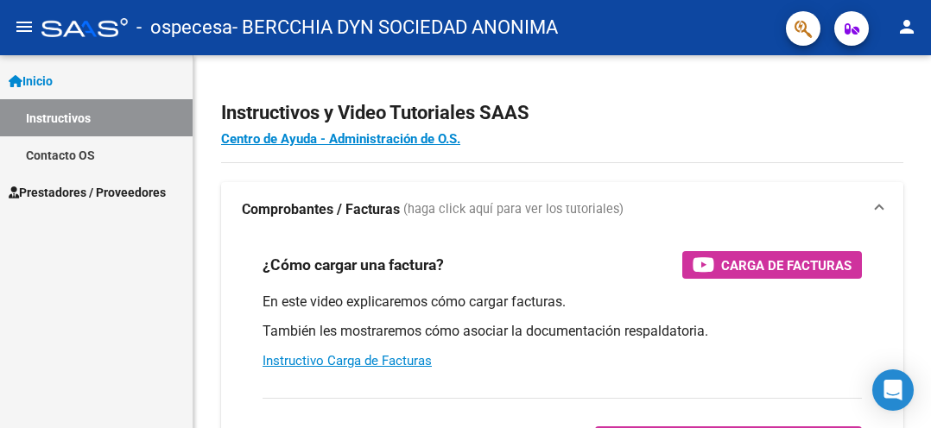 This screenshot has width=931, height=428. Describe the element at coordinates (513, 210) in the screenshot. I see `span: (haga click aquí para ver los tutoriales)` at that location.